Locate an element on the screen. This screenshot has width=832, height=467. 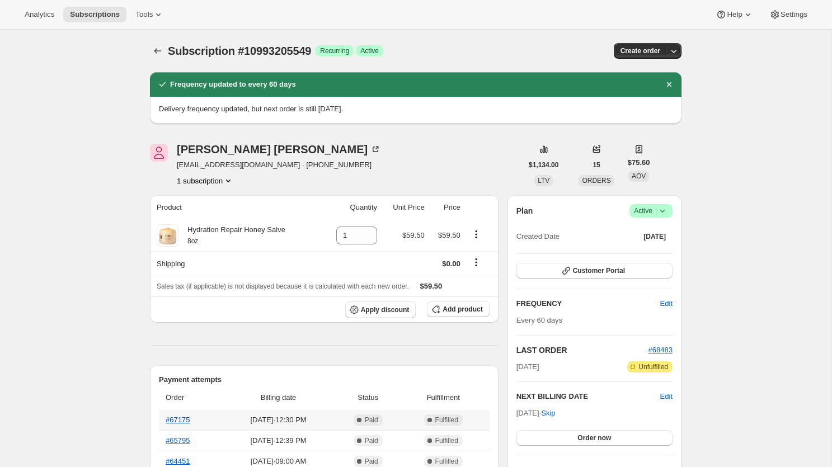
th: Order is located at coordinates (190, 398).